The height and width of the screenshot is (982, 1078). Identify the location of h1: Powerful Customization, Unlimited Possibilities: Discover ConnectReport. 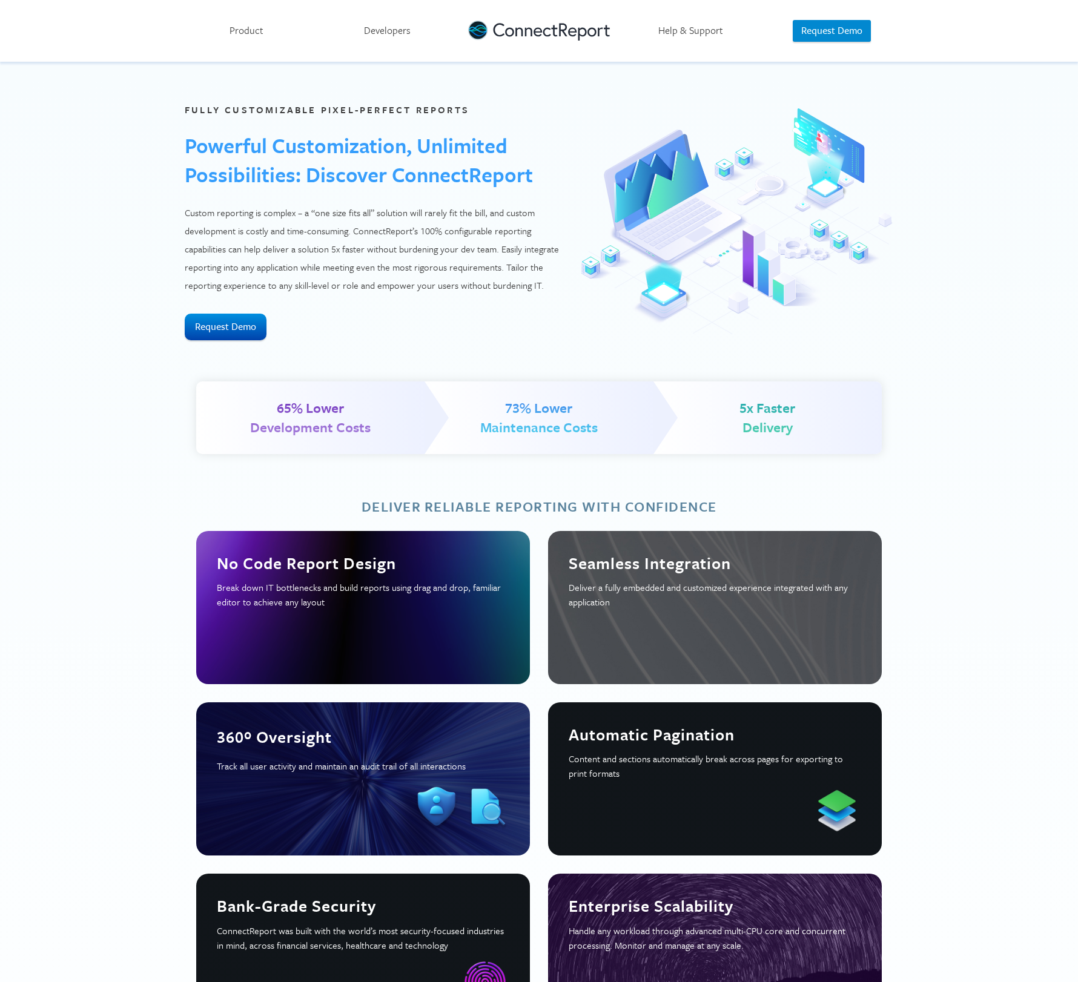
(372, 160).